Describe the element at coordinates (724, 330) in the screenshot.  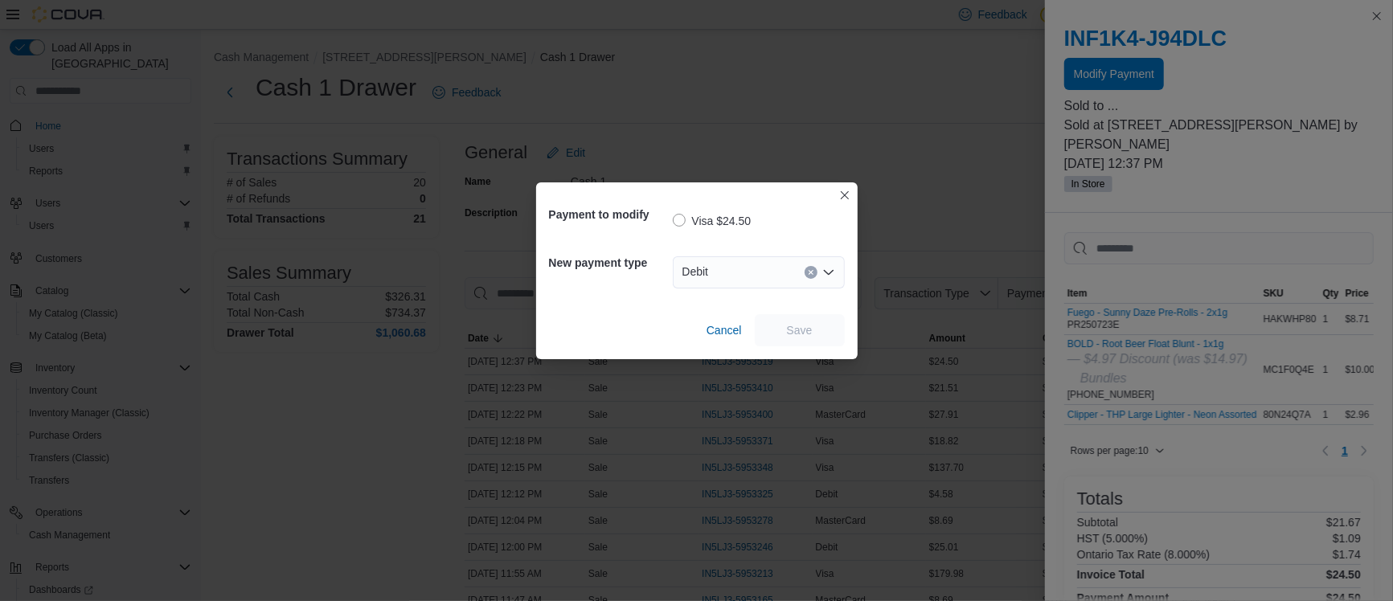
I see `button: Cancel` at that location.